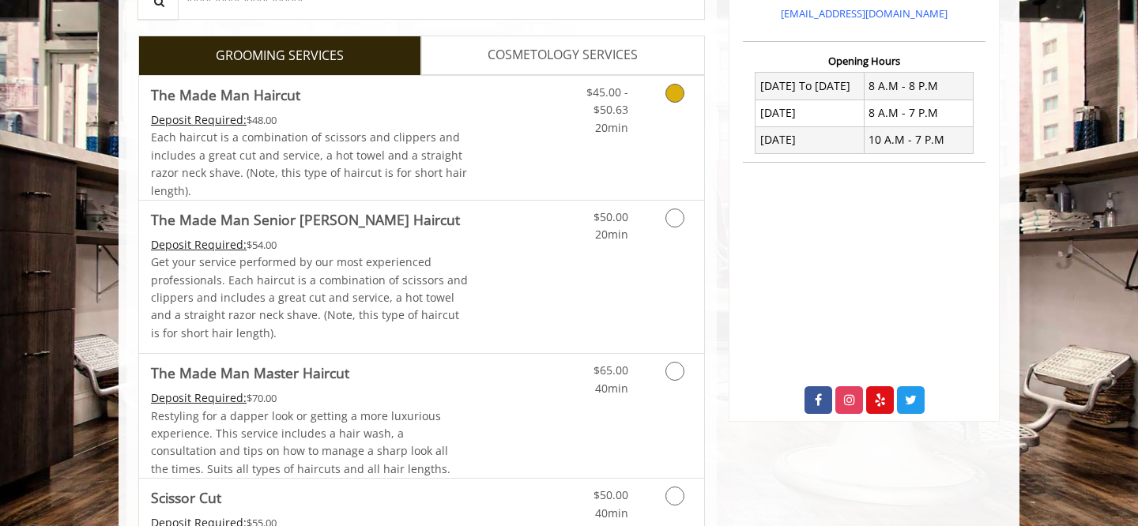 This screenshot has height=526, width=1138. Describe the element at coordinates (310, 398) in the screenshot. I see `div: $70.00` at that location.